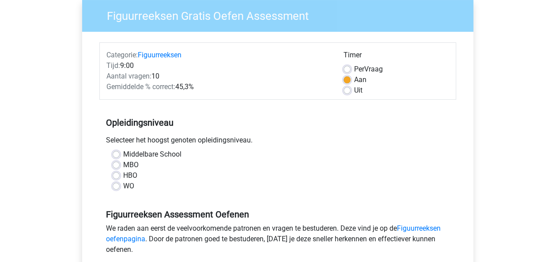 This screenshot has height=262, width=555. I want to click on label: Uit, so click(358, 91).